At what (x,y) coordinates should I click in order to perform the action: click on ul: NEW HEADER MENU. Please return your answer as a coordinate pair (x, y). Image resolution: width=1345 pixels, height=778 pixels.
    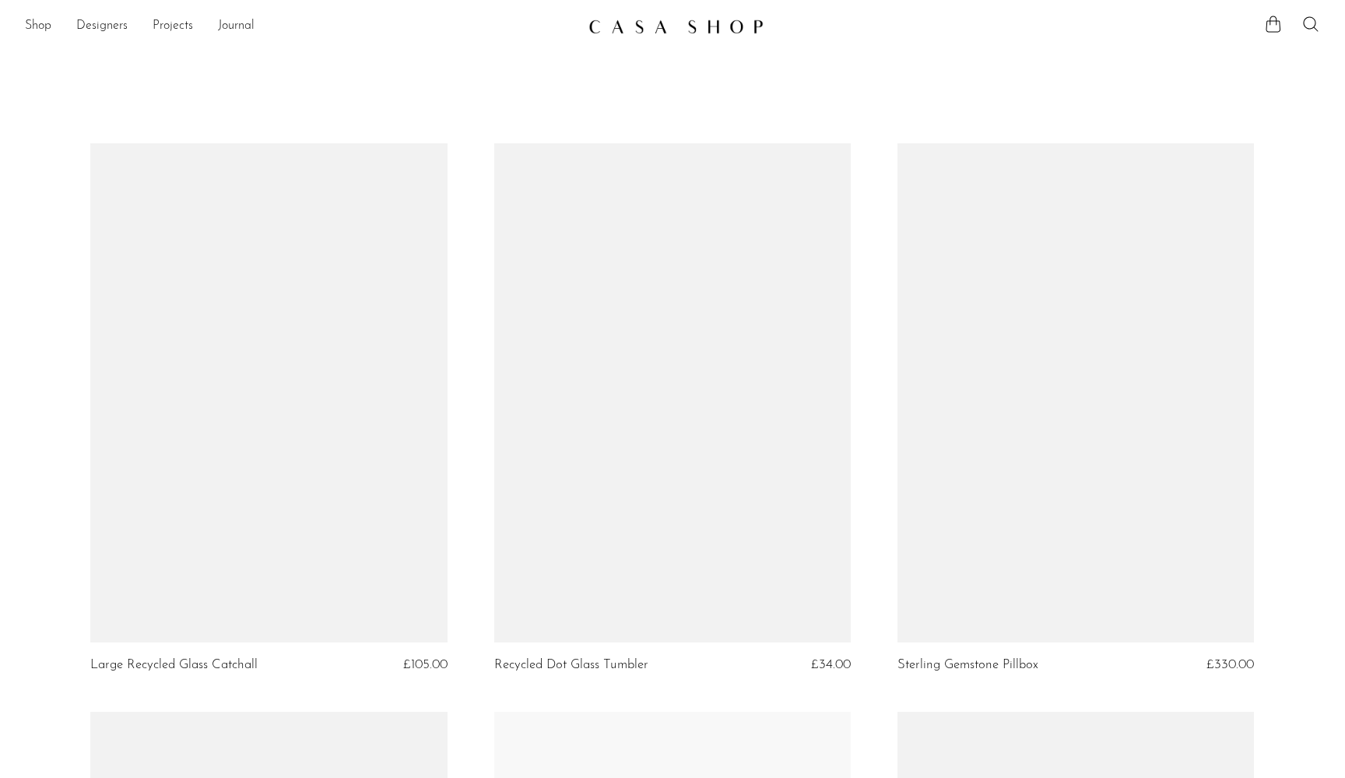
    Looking at the image, I should click on (300, 26).